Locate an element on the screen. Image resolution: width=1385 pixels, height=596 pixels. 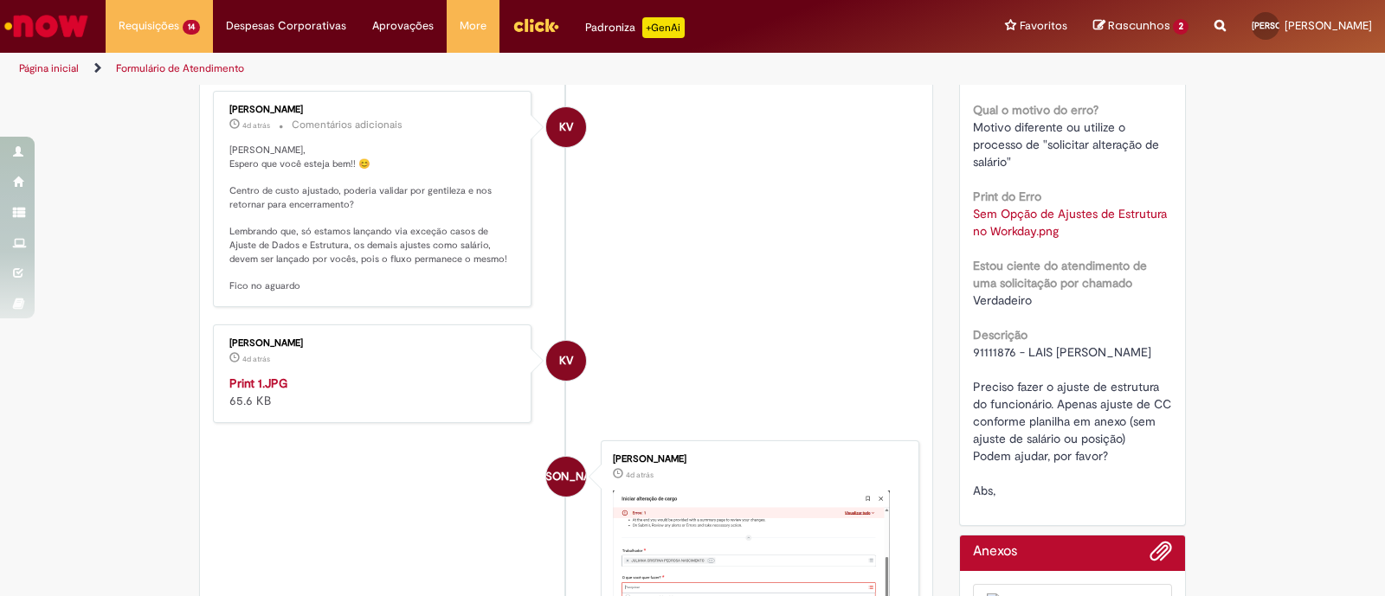
span: Rascunhos is located at coordinates (1139, 25).